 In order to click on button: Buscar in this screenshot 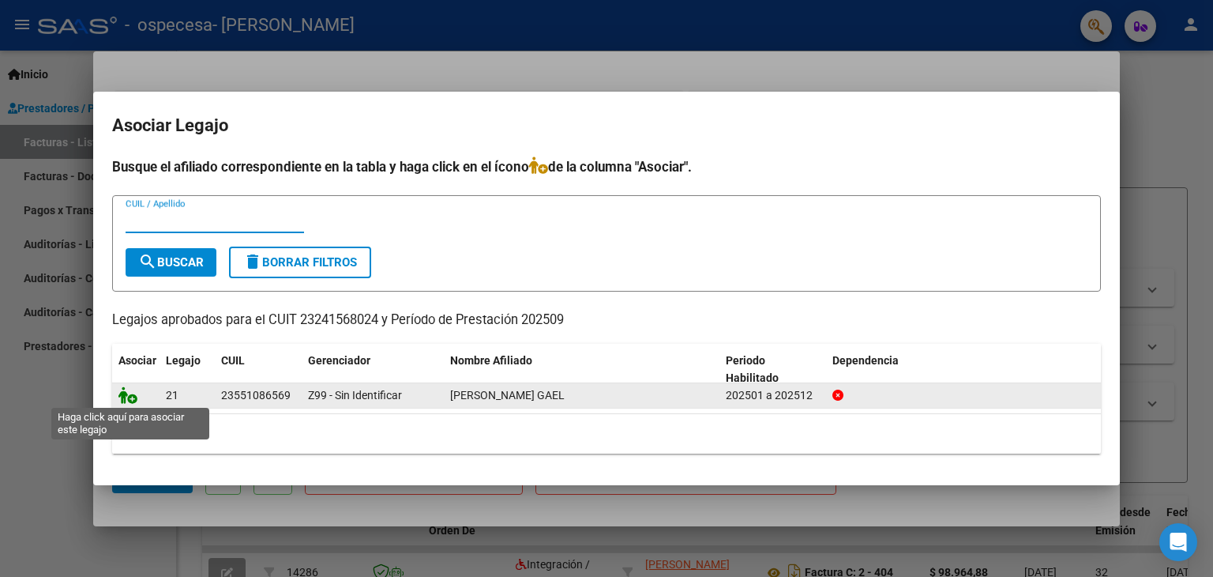, I will do `click(171, 262)`.